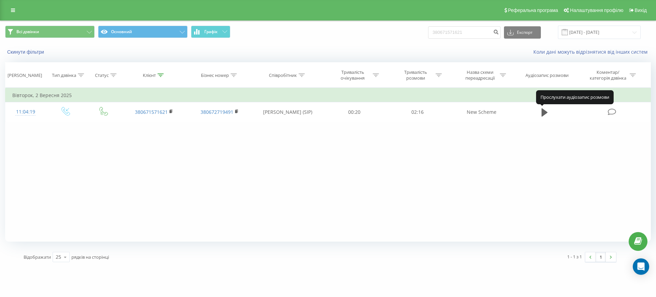 The width and height of the screenshot is (656, 297). Describe the element at coordinates (482, 112) in the screenshot. I see `td: New Scheme` at that location.